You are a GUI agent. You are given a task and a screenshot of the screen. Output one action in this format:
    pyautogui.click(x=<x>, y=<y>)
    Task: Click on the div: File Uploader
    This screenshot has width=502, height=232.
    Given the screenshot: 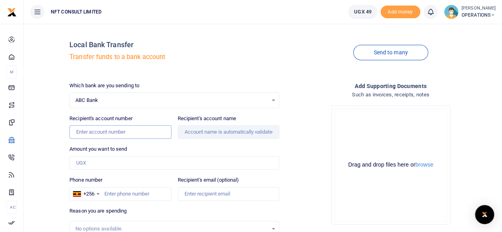 What is the action you would take?
    pyautogui.click(x=391, y=165)
    